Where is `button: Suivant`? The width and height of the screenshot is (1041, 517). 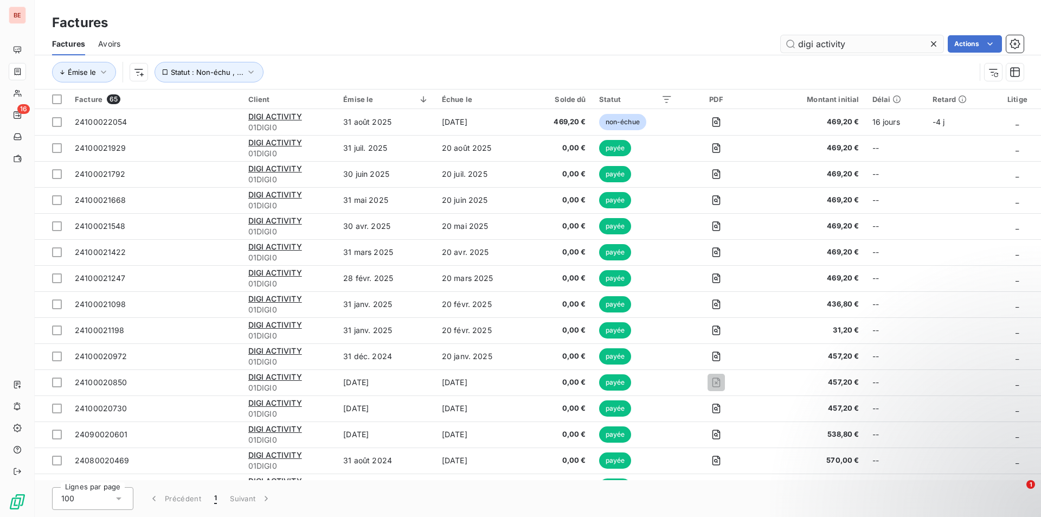
button: Suivant is located at coordinates (251, 498).